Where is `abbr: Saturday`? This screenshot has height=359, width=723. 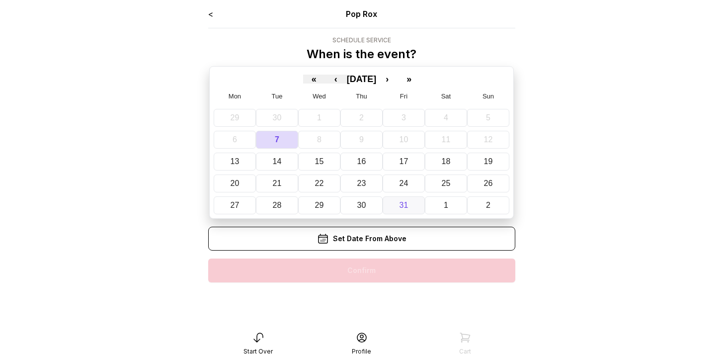 abbr: Saturday is located at coordinates (446, 96).